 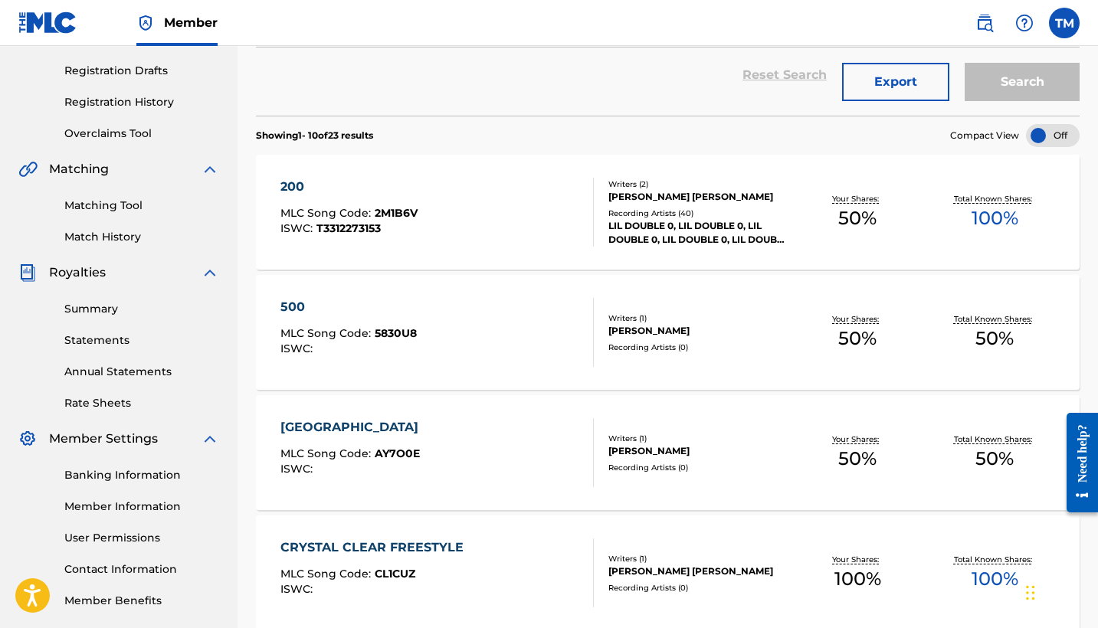 What do you see at coordinates (28, 439) in the screenshot?
I see `img: Member Settings` at bounding box center [28, 439].